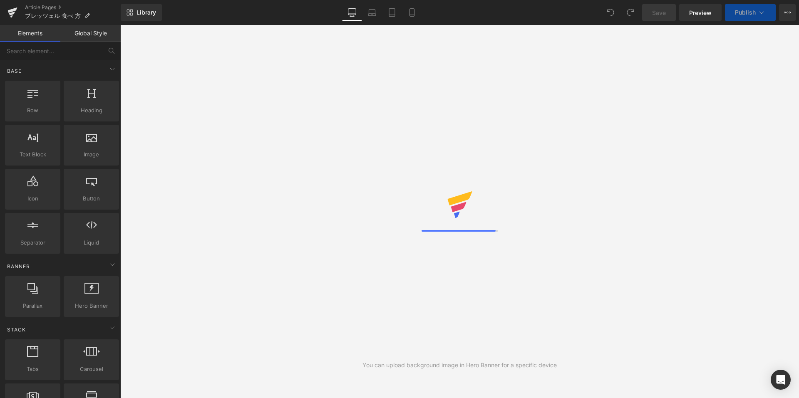 The image size is (799, 398). What do you see at coordinates (91, 306) in the screenshot?
I see `span: Hero Banner` at bounding box center [91, 306].